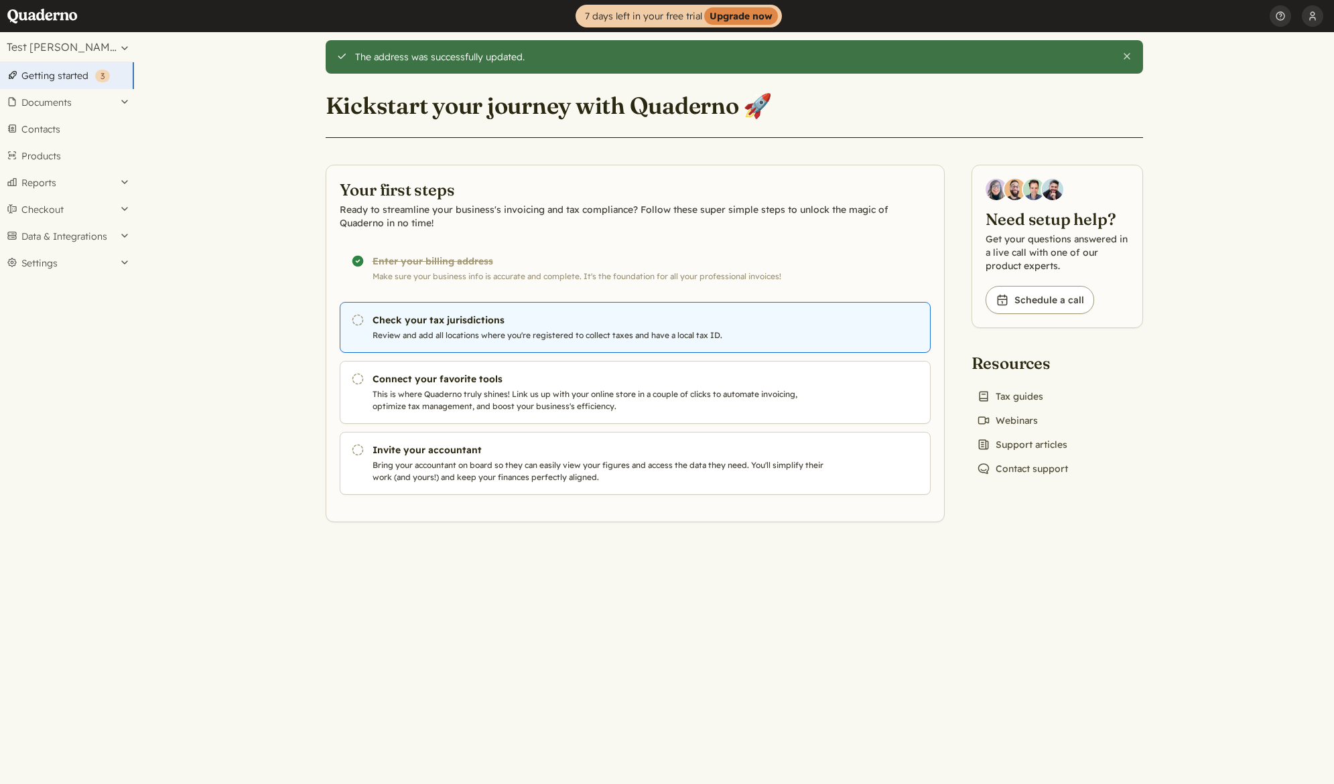  What do you see at coordinates (601, 336) in the screenshot?
I see `p: Review and add all locations where you're registered to collect taxes and have a local tax ID.` at bounding box center [601, 336].